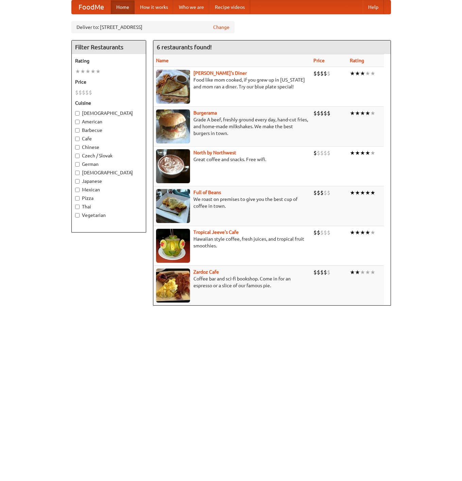 This screenshot has height=481, width=462. Describe the element at coordinates (232, 242) in the screenshot. I see `p: Hawaiian style coffee, fresh juices, and tropical fruit smoothies.` at that location.